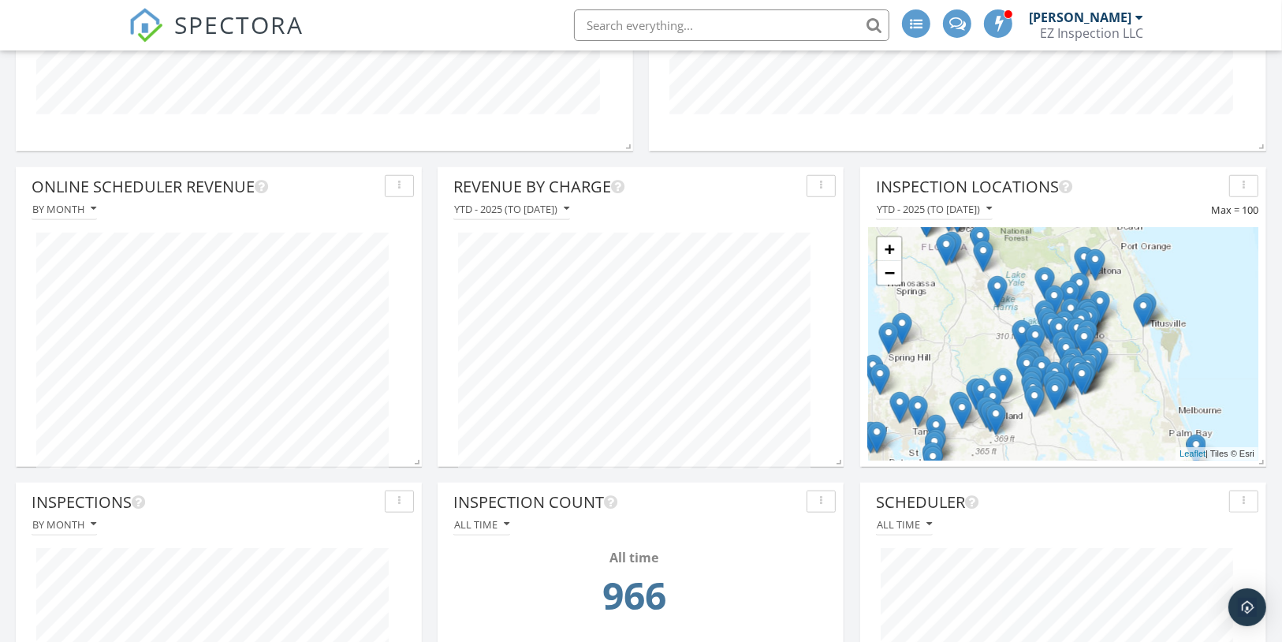  Describe the element at coordinates (634, 600) in the screenshot. I see `td: 966` at that location.